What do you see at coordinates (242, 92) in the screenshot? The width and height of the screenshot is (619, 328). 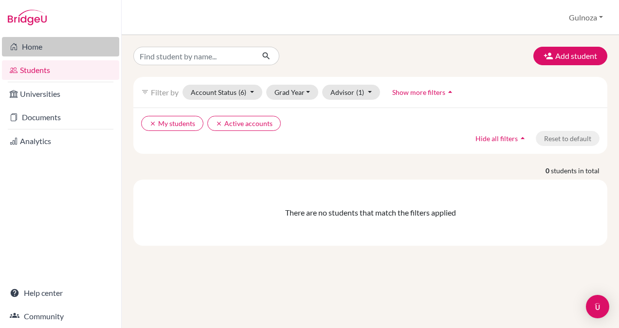 I see `span: (6)` at bounding box center [242, 92].